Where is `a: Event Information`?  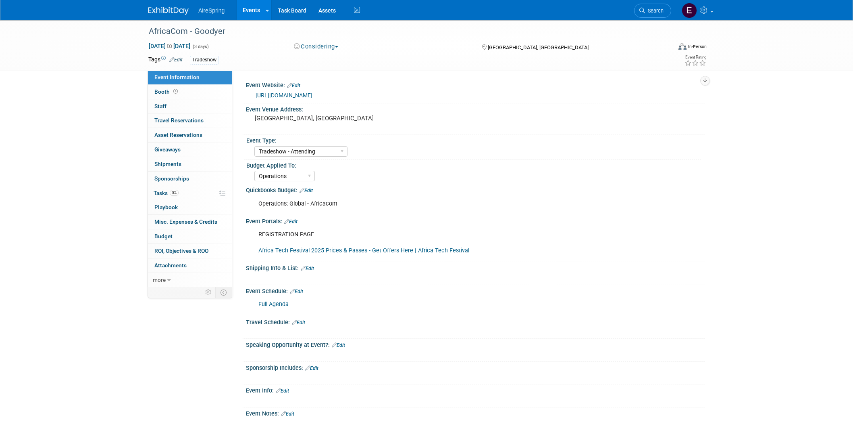 a: Event Information is located at coordinates (190, 77).